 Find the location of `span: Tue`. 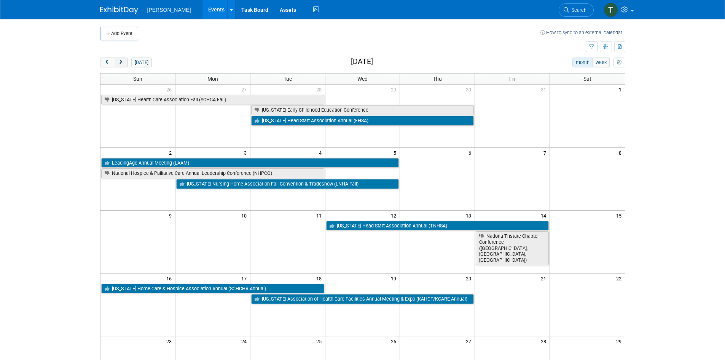

span: Tue is located at coordinates (288, 79).